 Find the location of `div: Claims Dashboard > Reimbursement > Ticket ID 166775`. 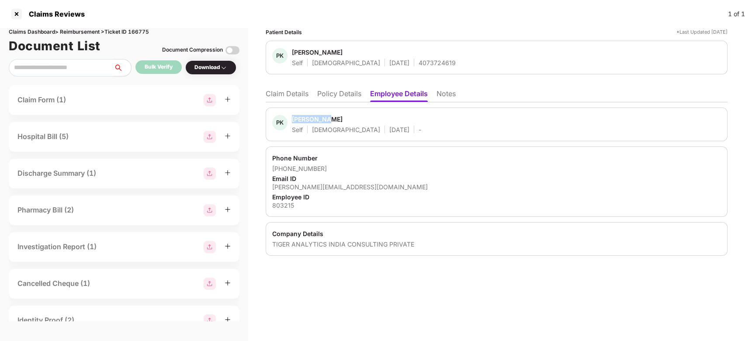

div: Claims Dashboard > Reimbursement > Ticket ID 166775 is located at coordinates (124, 32).